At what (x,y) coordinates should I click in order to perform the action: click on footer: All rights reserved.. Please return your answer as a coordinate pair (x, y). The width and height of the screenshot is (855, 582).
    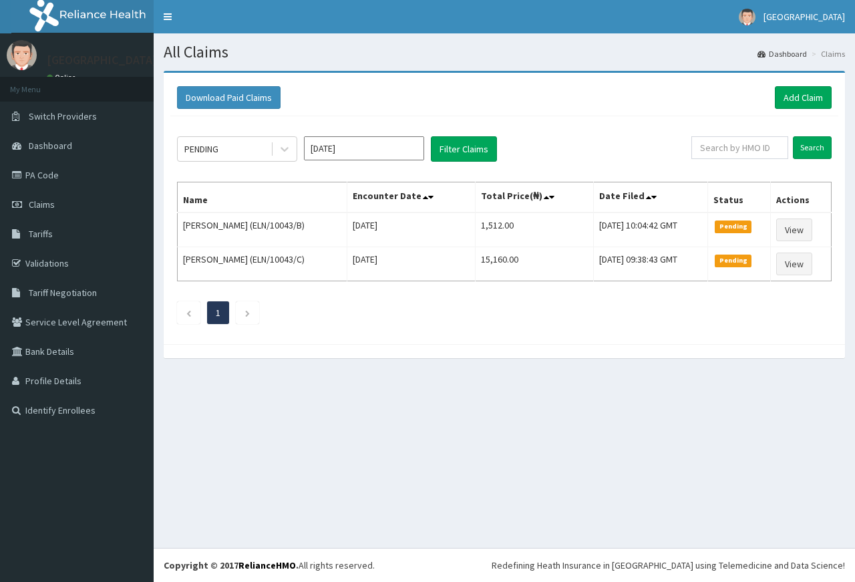
    Looking at the image, I should click on (504, 565).